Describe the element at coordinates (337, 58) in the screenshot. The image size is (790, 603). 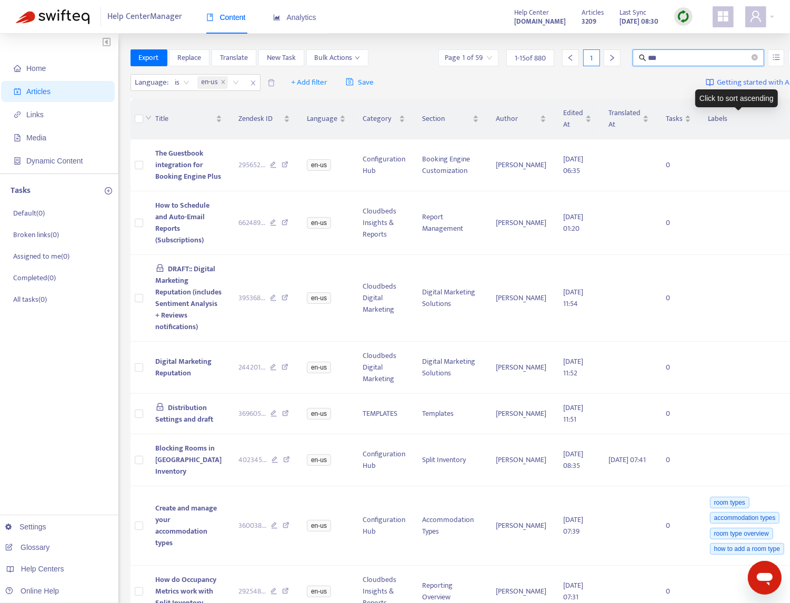
I see `span: Bulk Actions` at that location.